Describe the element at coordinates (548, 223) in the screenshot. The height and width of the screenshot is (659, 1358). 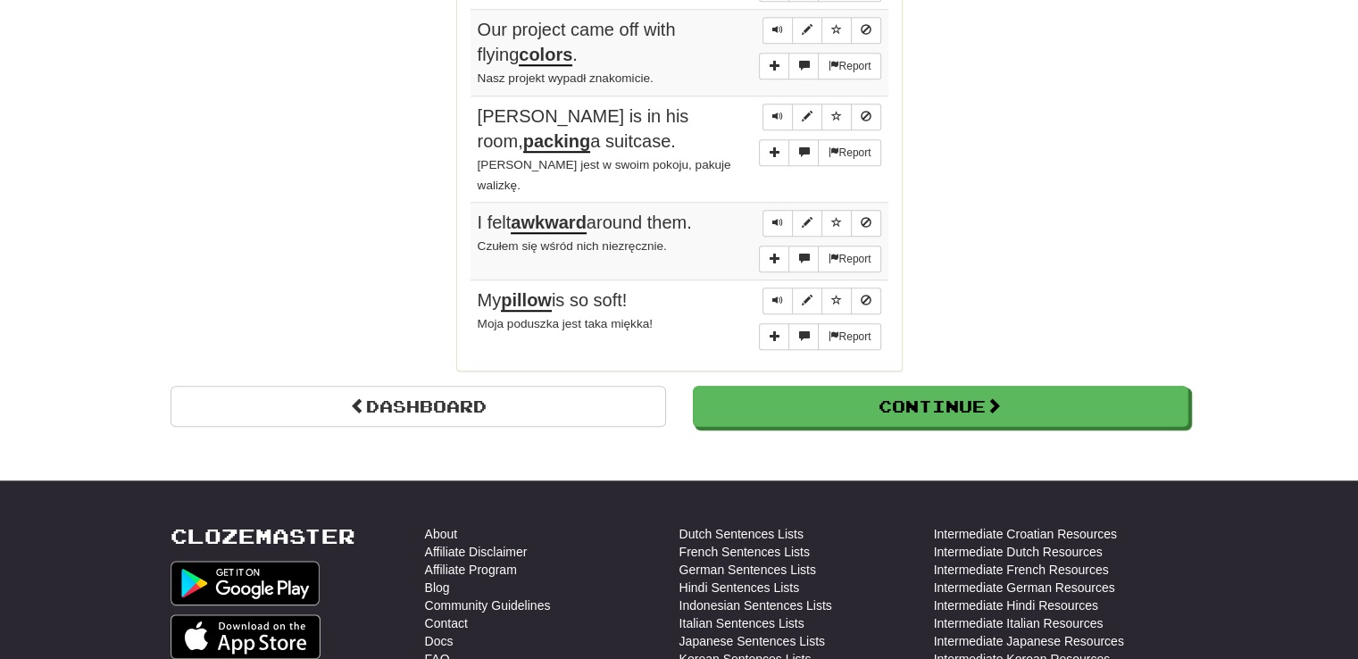
I see `u: awkward` at that location.